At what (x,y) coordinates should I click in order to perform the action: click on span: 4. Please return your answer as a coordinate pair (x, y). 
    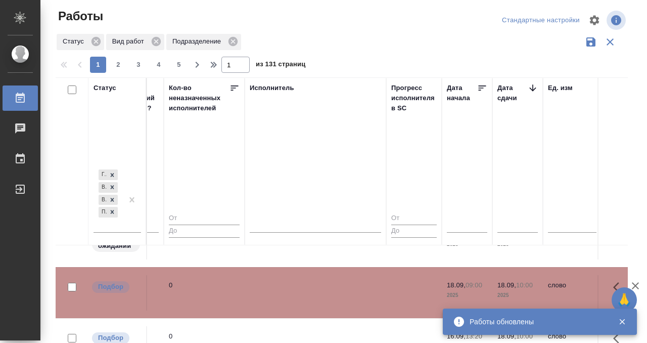
    Looking at the image, I should click on (159, 65).